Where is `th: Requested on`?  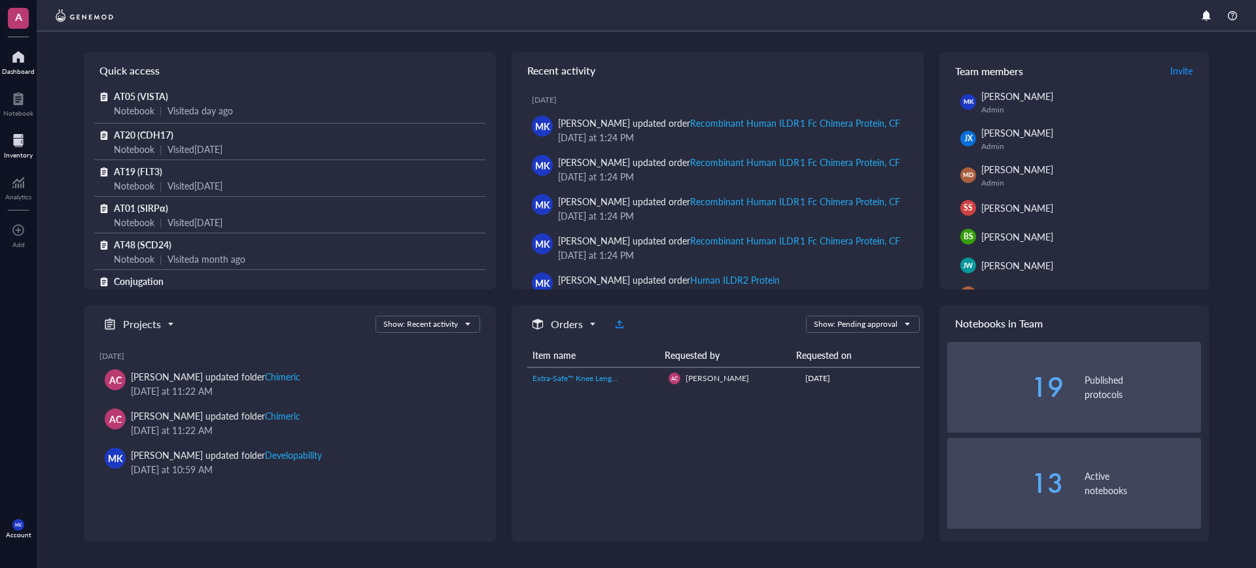
th: Requested on is located at coordinates (848, 355).